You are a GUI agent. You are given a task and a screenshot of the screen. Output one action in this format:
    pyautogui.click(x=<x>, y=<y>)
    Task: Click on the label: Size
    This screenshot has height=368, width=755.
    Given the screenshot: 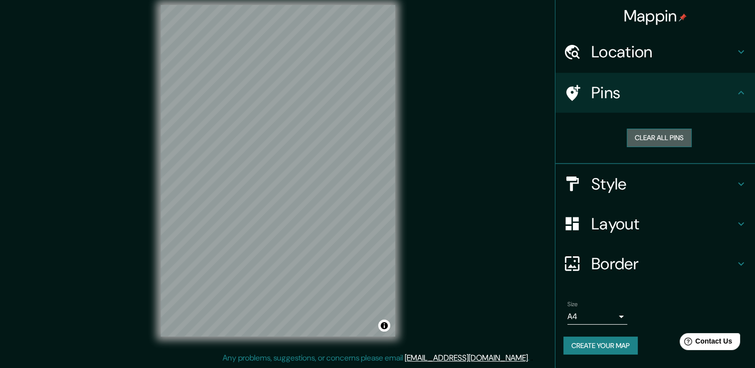 What is the action you would take?
    pyautogui.click(x=573, y=304)
    